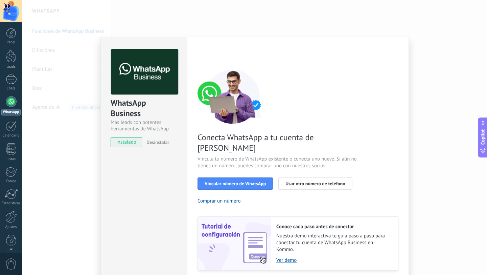 Image resolution: width=487 pixels, height=275 pixels. I want to click on div: Listas, so click(11, 159).